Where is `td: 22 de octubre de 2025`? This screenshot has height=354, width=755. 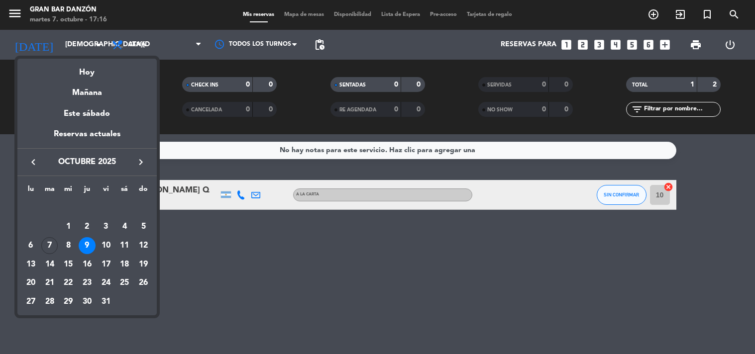
td: 22 de octubre de 2025 is located at coordinates (68, 283).